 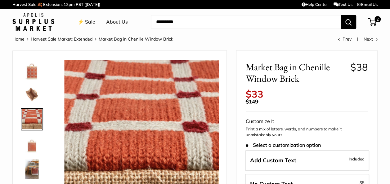 I want to click on div: Customize It, so click(x=307, y=122).